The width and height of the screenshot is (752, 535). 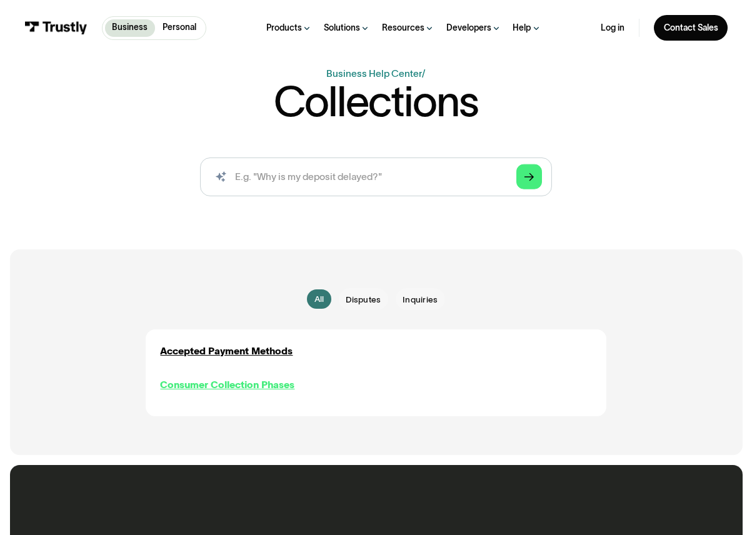 What do you see at coordinates (376, 177) in the screenshot?
I see `input: search` at bounding box center [376, 177].